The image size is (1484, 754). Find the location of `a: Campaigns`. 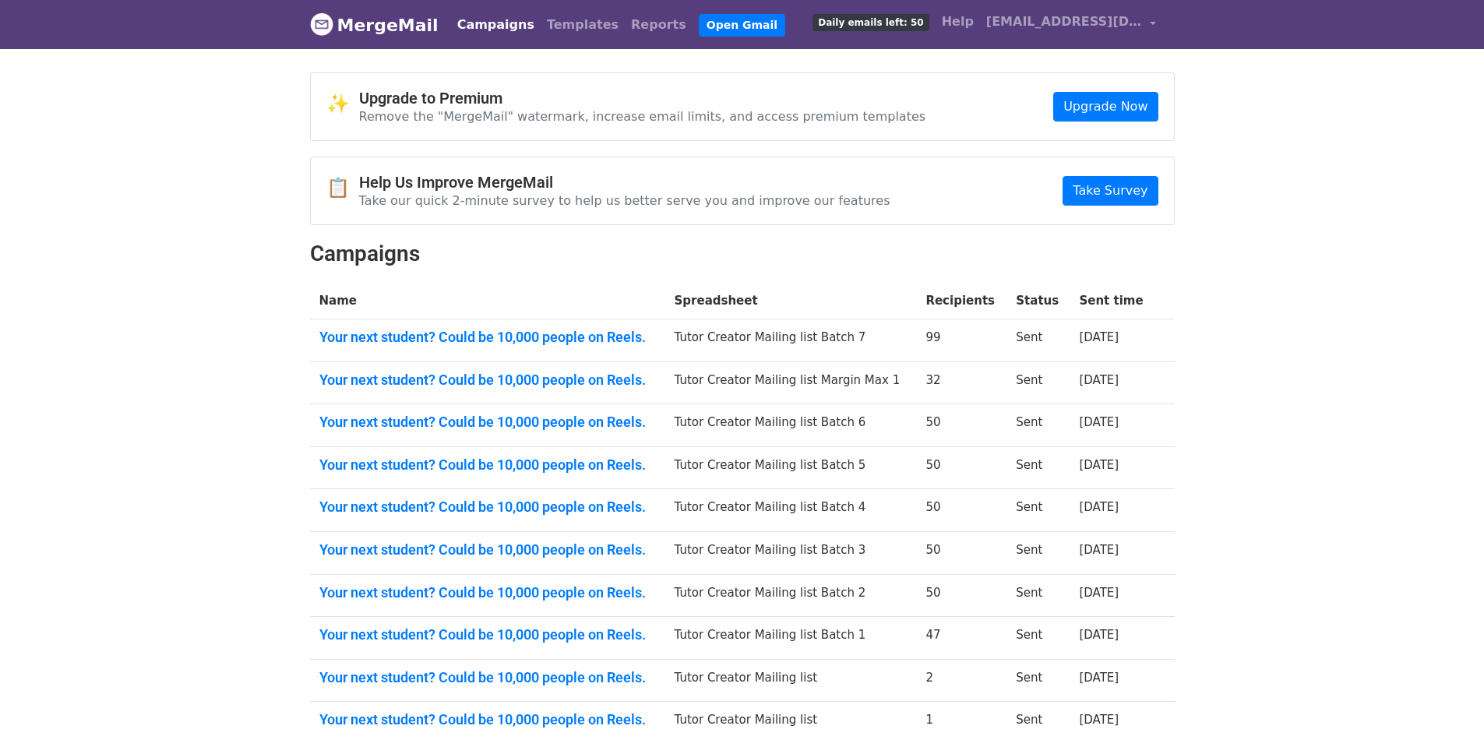

a: Campaigns is located at coordinates (495, 25).